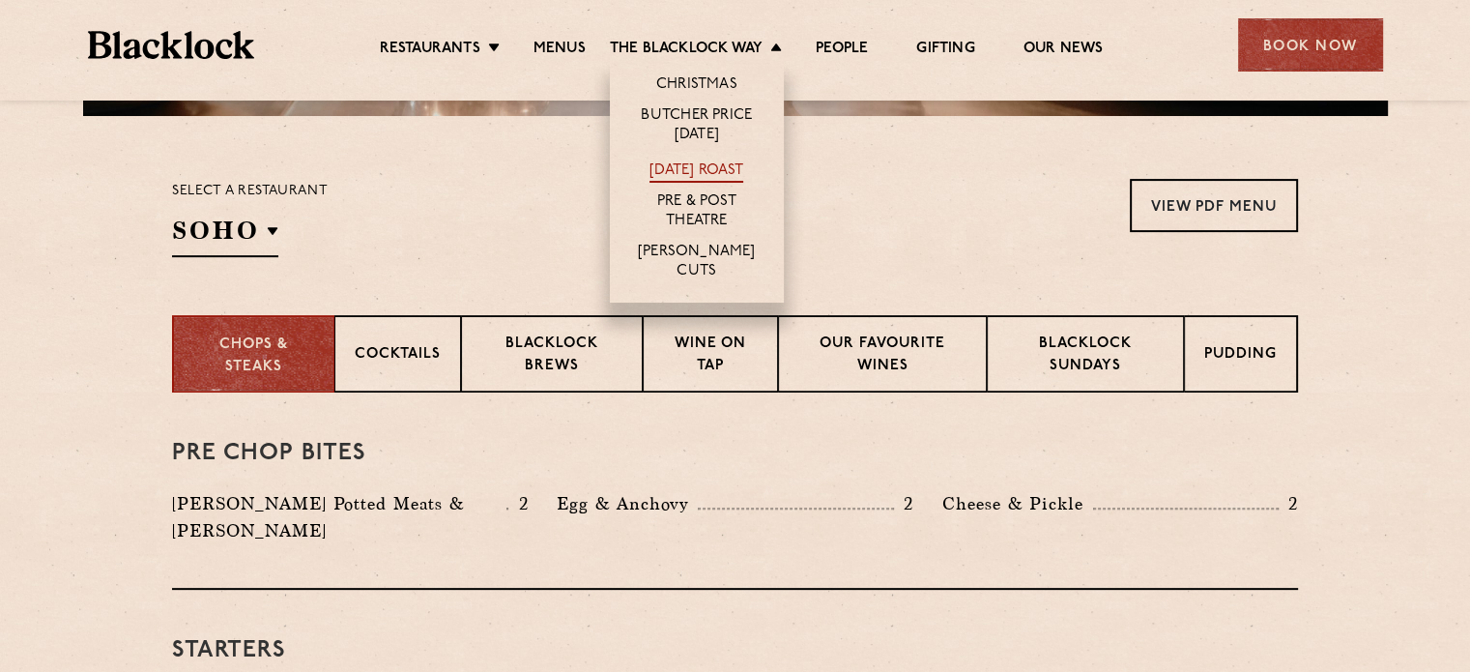 The width and height of the screenshot is (1470, 672). Describe the element at coordinates (430, 50) in the screenshot. I see `a: Restaurants` at that location.